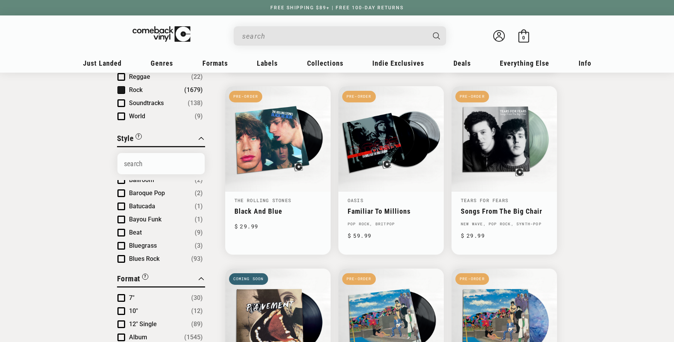 The height and width of the screenshot is (342, 674). What do you see at coordinates (143, 245) in the screenshot?
I see `span: Bluegrass` at bounding box center [143, 245].